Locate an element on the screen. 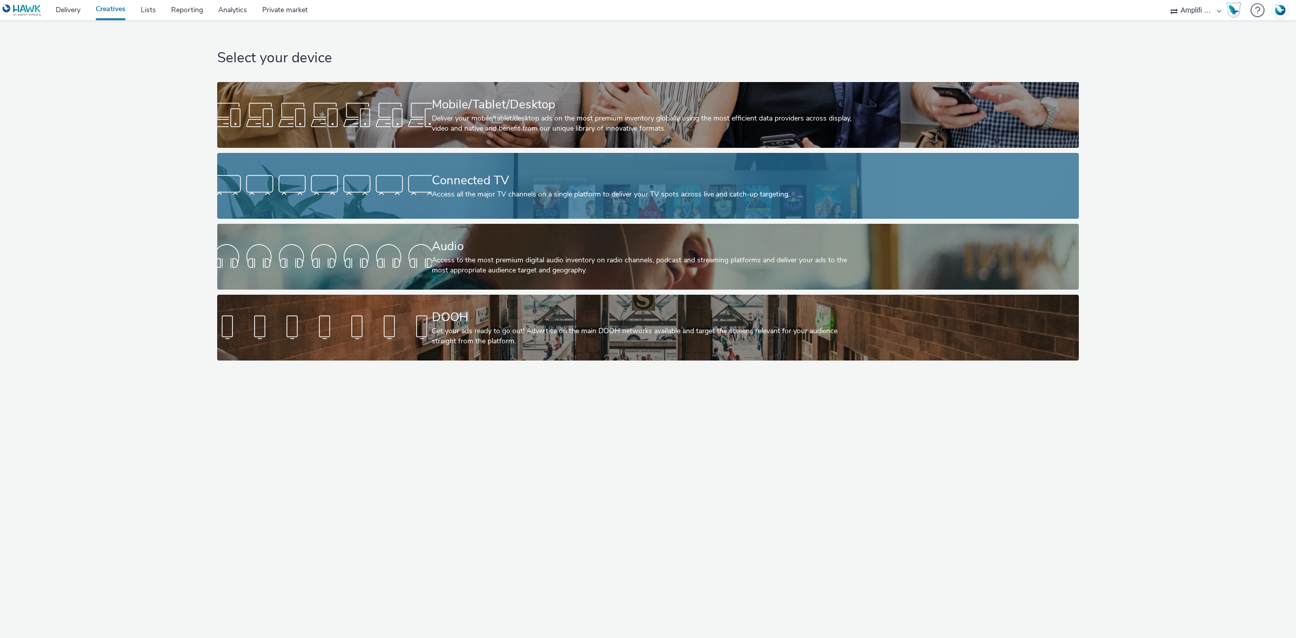 This screenshot has width=1296, height=638. div: Access to the most premium digital audio inventory on radio channels, podcast and streaming platf... is located at coordinates (646, 265).